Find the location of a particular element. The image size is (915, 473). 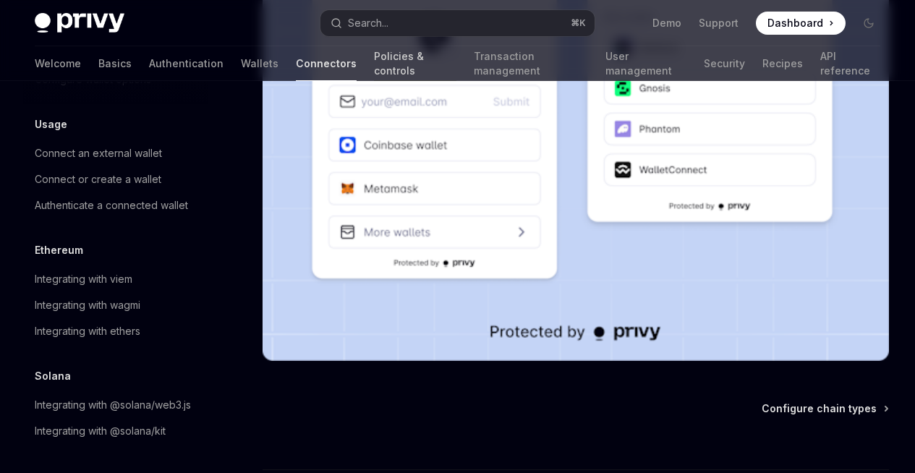

a: API reference is located at coordinates (850, 64).